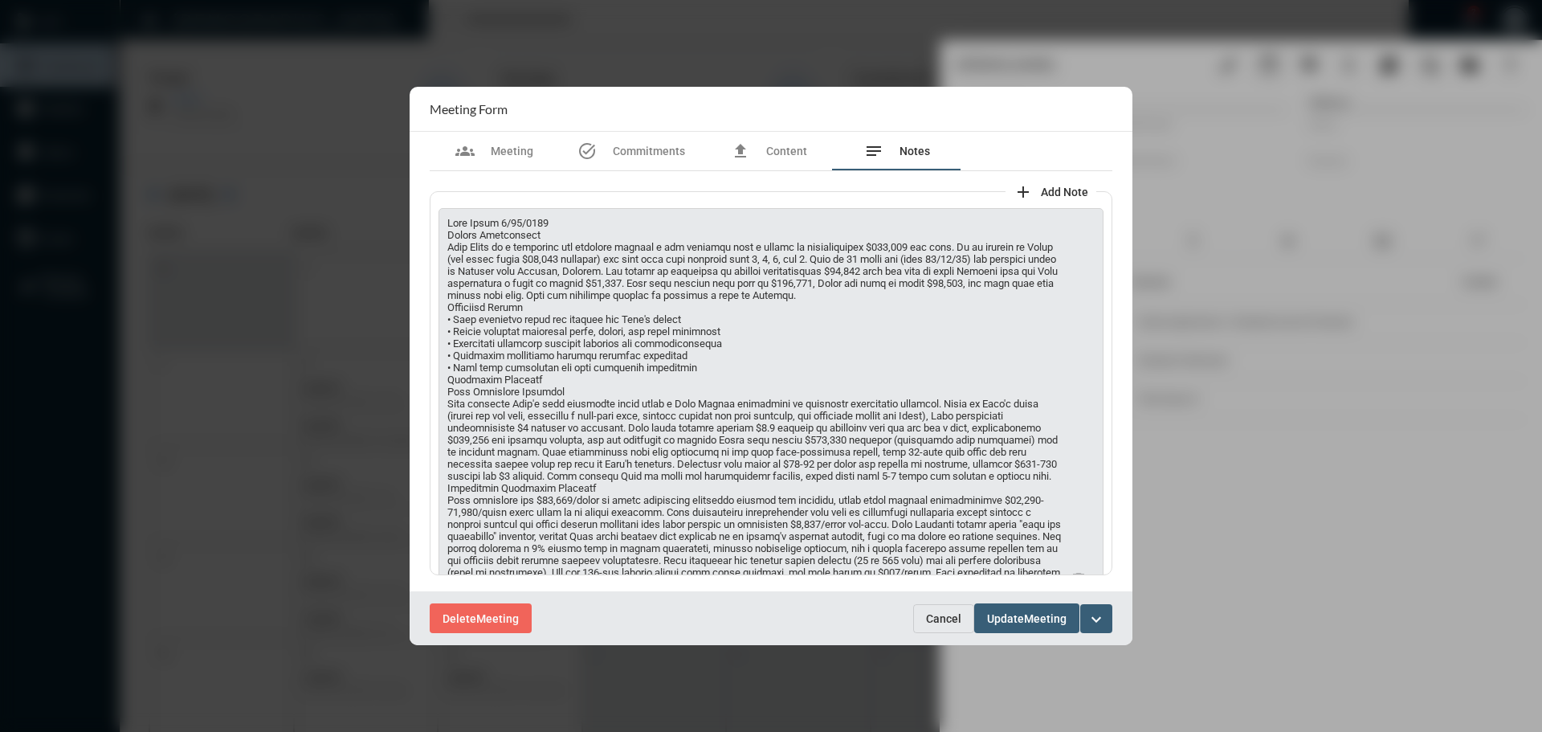 This screenshot has width=1542, height=732. What do you see at coordinates (944, 619) in the screenshot?
I see `button: Cancel` at bounding box center [944, 619].